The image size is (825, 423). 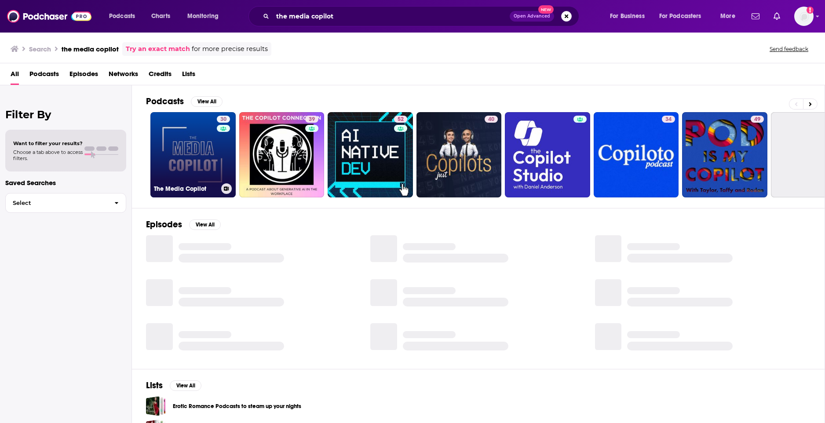 I want to click on span: 30, so click(x=223, y=120).